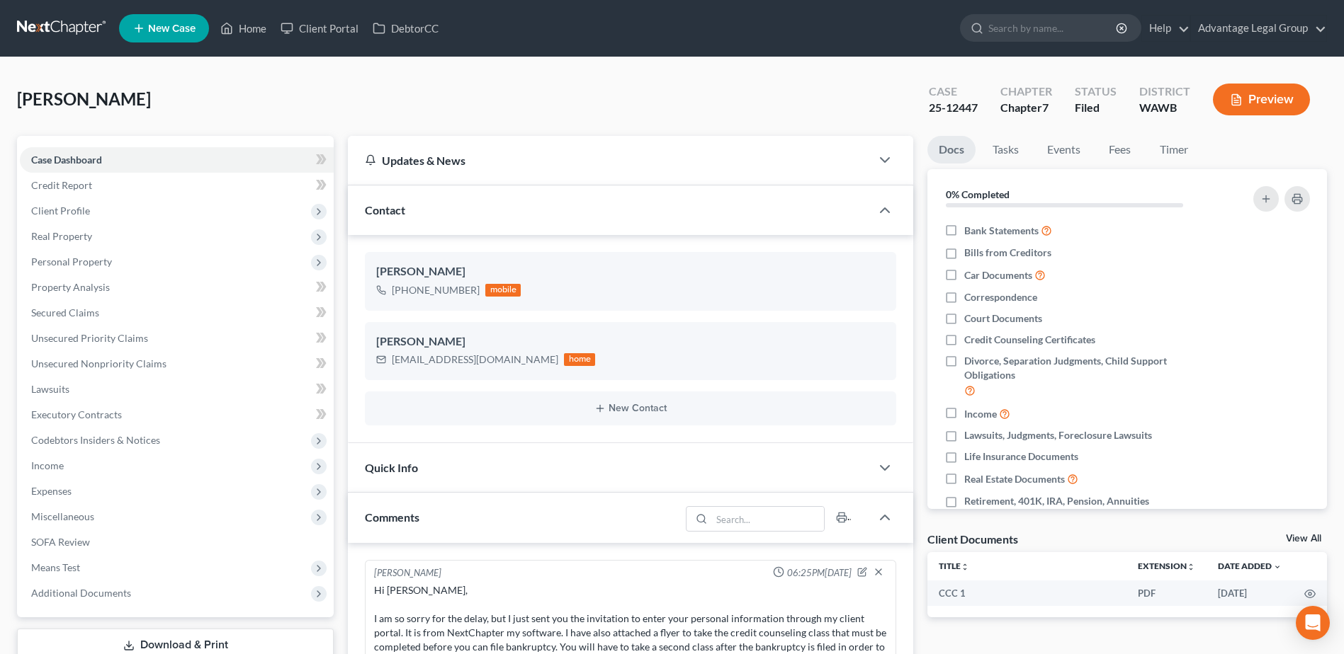 This screenshot has height=654, width=1344. I want to click on div: Status, so click(1095, 91).